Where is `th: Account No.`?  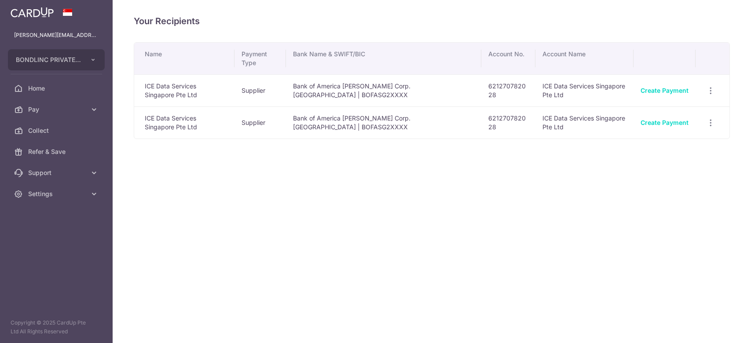 th: Account No. is located at coordinates (508, 58).